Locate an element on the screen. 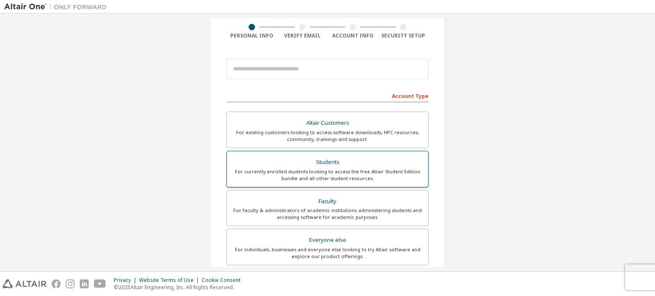  div: For faculty & administrators of academic institutions administering students and accessing softwa... is located at coordinates (327, 214).